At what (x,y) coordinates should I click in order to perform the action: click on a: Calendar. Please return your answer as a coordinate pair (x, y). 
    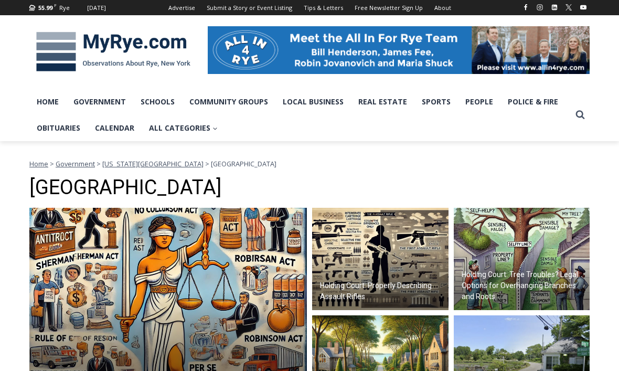
    Looking at the image, I should click on (114, 128).